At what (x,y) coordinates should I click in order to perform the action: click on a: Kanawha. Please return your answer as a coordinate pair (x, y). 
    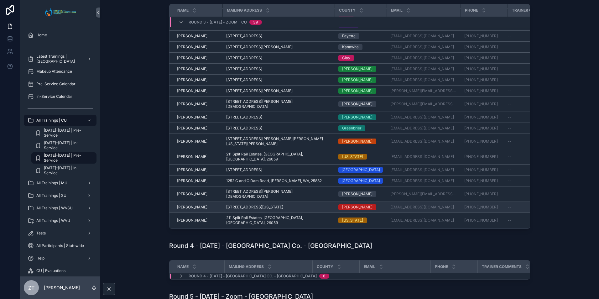
    Looking at the image, I should click on (361, 47).